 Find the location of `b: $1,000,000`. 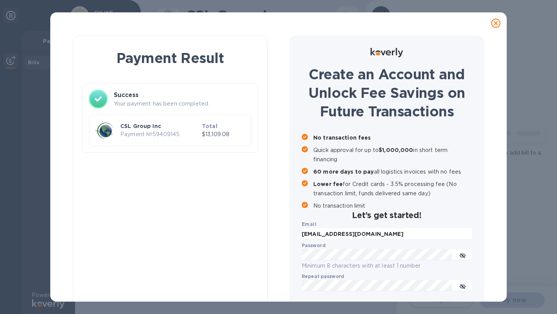

b: $1,000,000 is located at coordinates (396, 150).